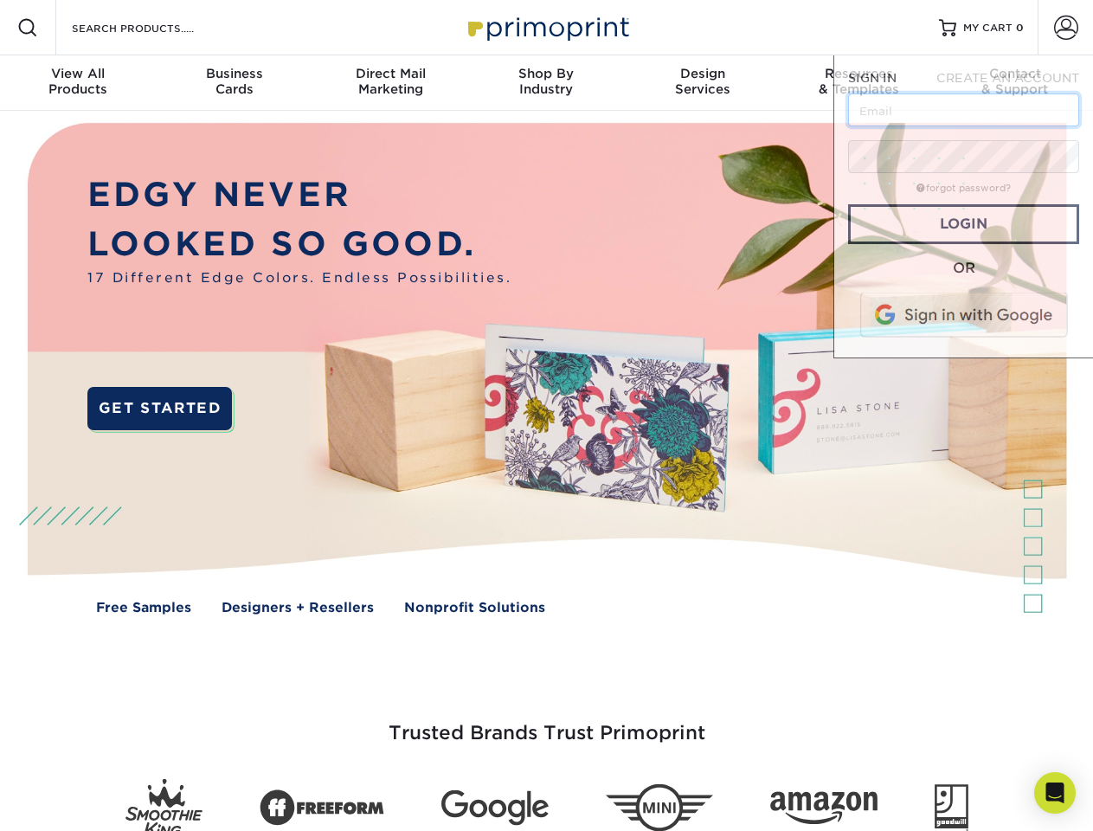 This screenshot has width=1093, height=831. Describe the element at coordinates (546, 81) in the screenshot. I see `div: Industry` at that location.